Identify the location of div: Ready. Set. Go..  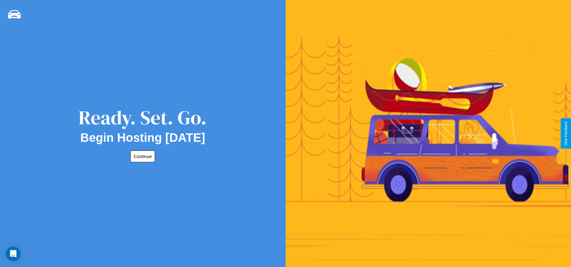
(143, 117).